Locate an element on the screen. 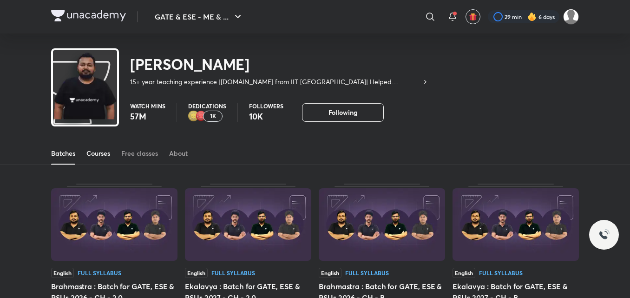 The height and width of the screenshot is (298, 630). a: Company Logo is located at coordinates (88, 17).